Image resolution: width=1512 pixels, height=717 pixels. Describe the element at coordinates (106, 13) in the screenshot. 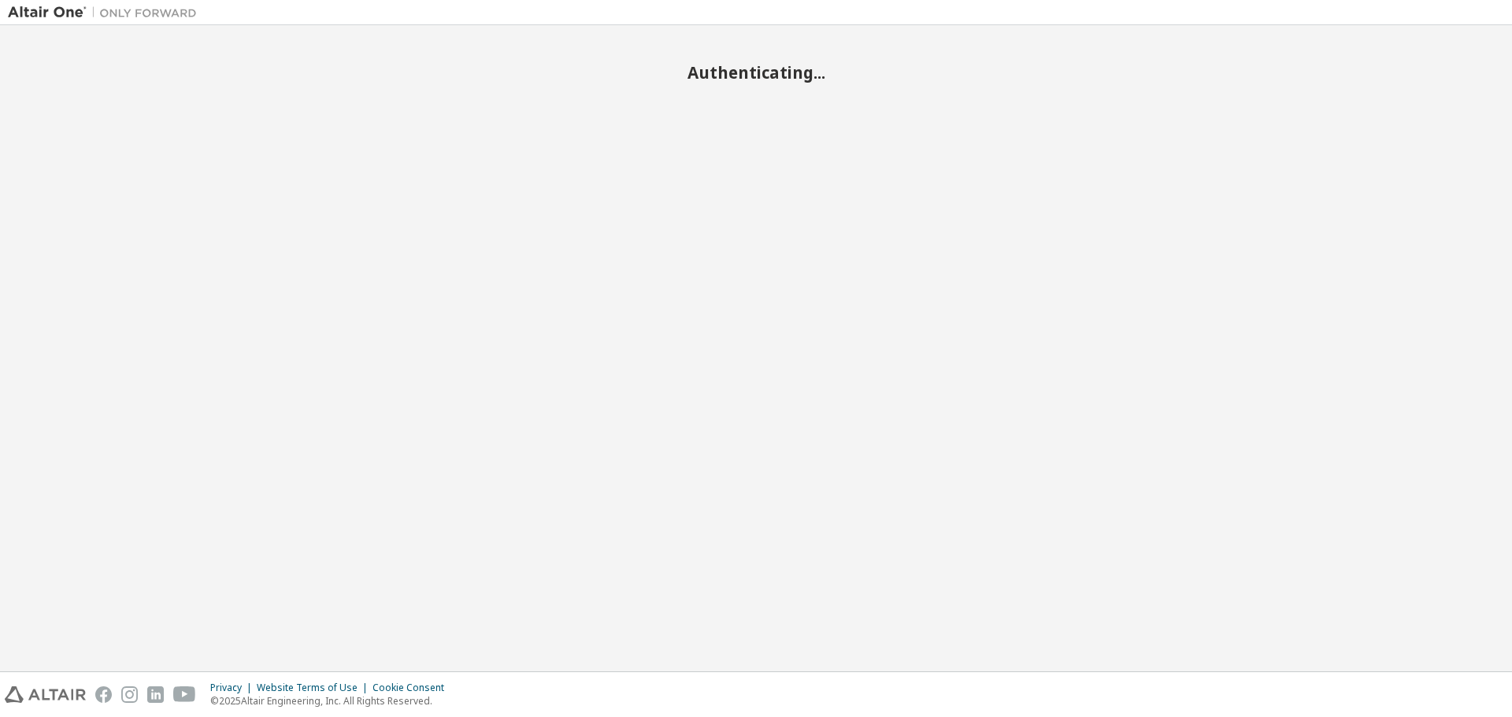

I see `img: Altair One` at that location.